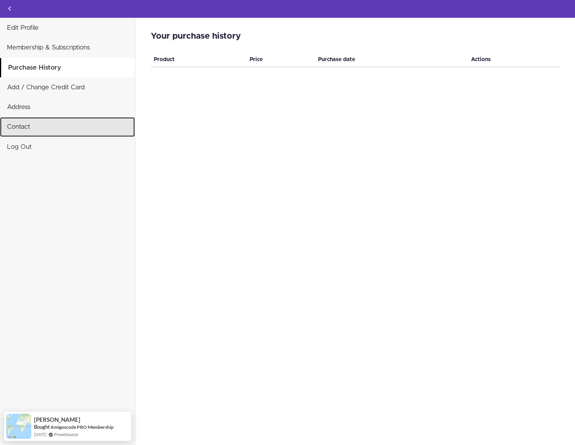 Image resolution: width=575 pixels, height=445 pixels. What do you see at coordinates (355, 36) in the screenshot?
I see `h2: Your purchase history` at bounding box center [355, 36].